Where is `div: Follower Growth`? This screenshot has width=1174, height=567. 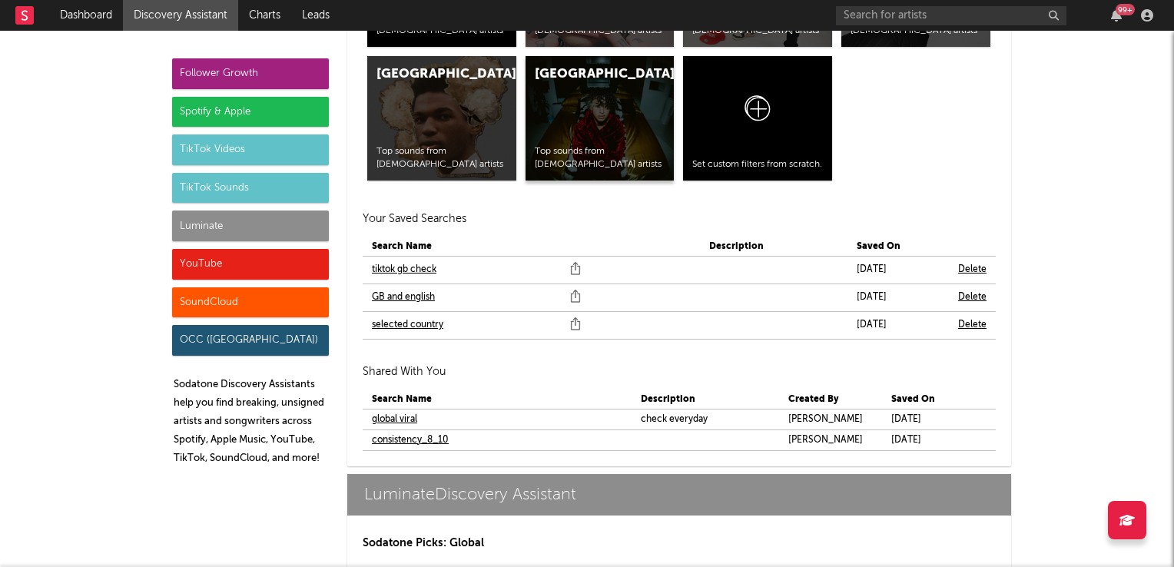
div: Follower Growth is located at coordinates (250, 74).